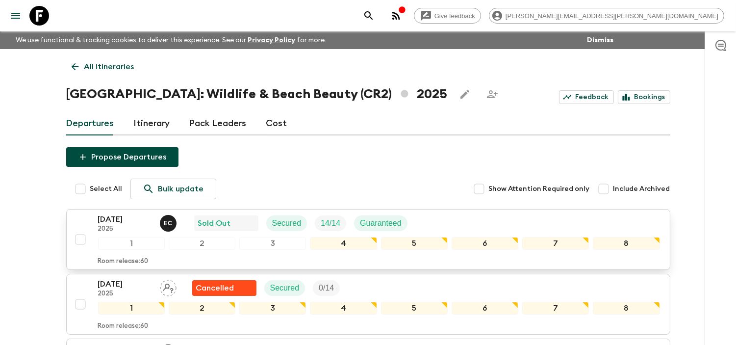  Describe the element at coordinates (171, 40) in the screenshot. I see `p: We use functional & tracking cookies to deliver this experience. See our for more.` at that location.